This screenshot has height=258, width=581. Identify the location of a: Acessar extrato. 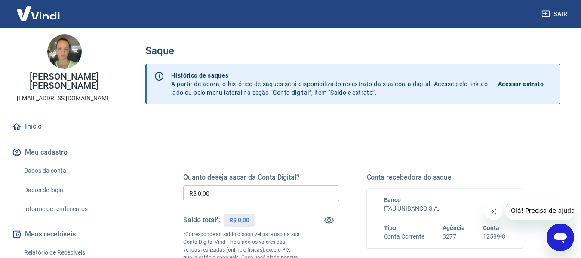
(526, 84).